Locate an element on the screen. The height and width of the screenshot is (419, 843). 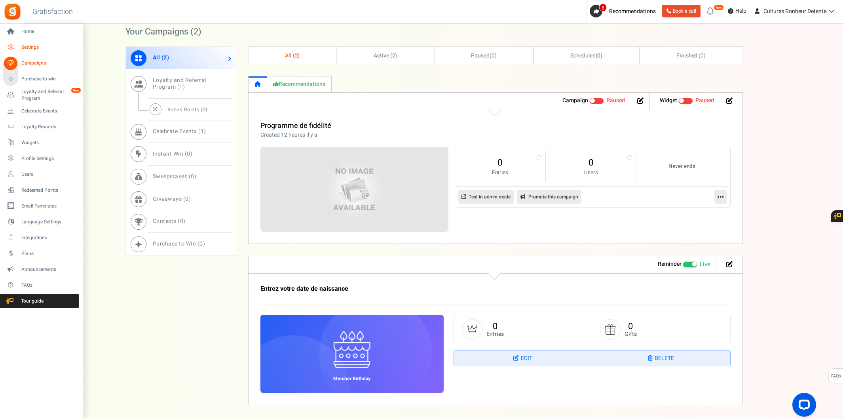
a: Loyalty Rewards is located at coordinates (41, 127).